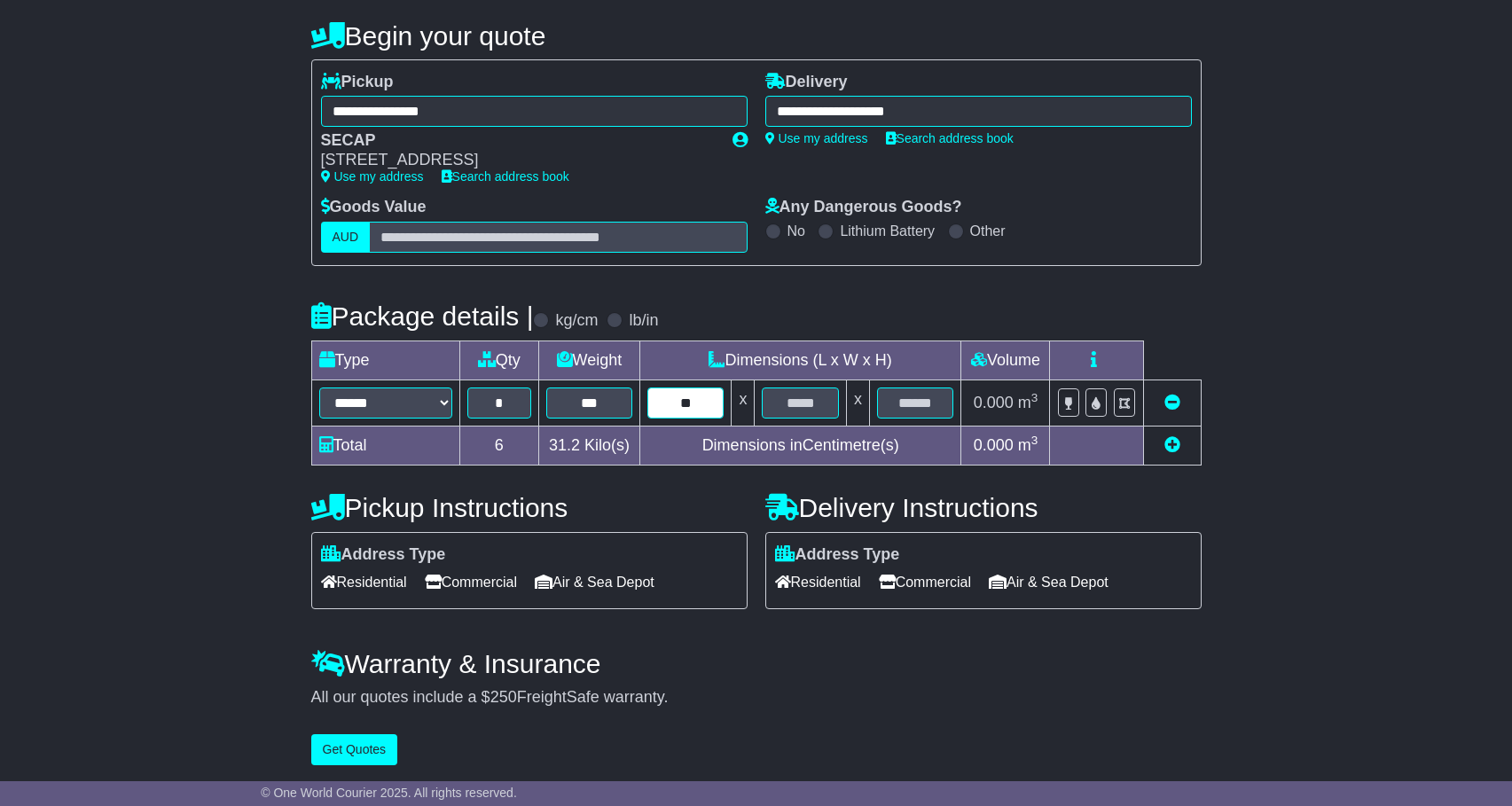  I want to click on label: Pickup, so click(358, 82).